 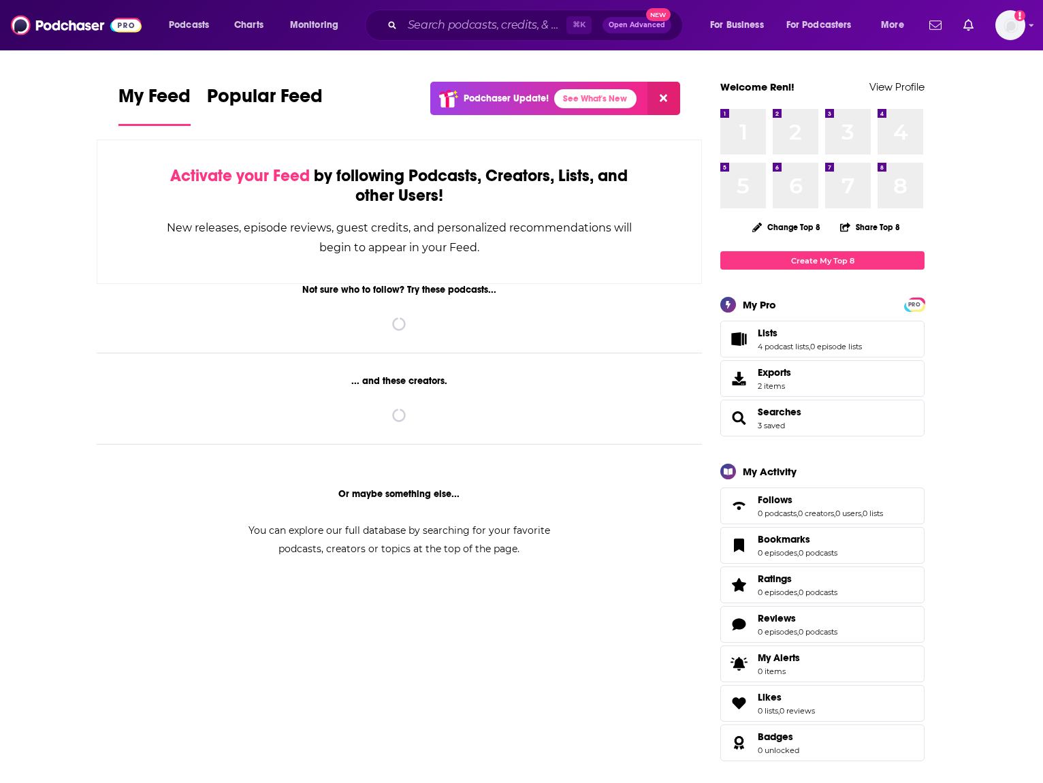 I want to click on span: Follows, so click(x=775, y=500).